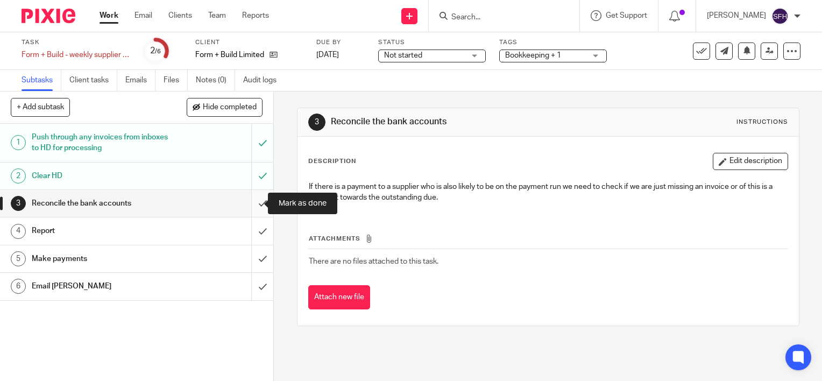  What do you see at coordinates (143, 16) in the screenshot?
I see `a: Email` at bounding box center [143, 16].